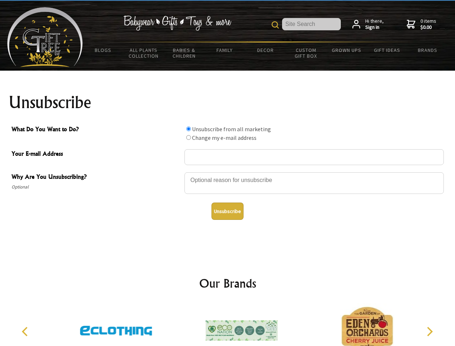 The width and height of the screenshot is (455, 346). Describe the element at coordinates (314, 157) in the screenshot. I see `input: Your E-mail Address` at that location.